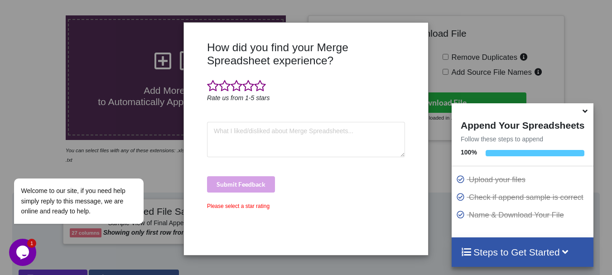  Describe the element at coordinates (523, 179) in the screenshot. I see `p: Upload your files` at that location.